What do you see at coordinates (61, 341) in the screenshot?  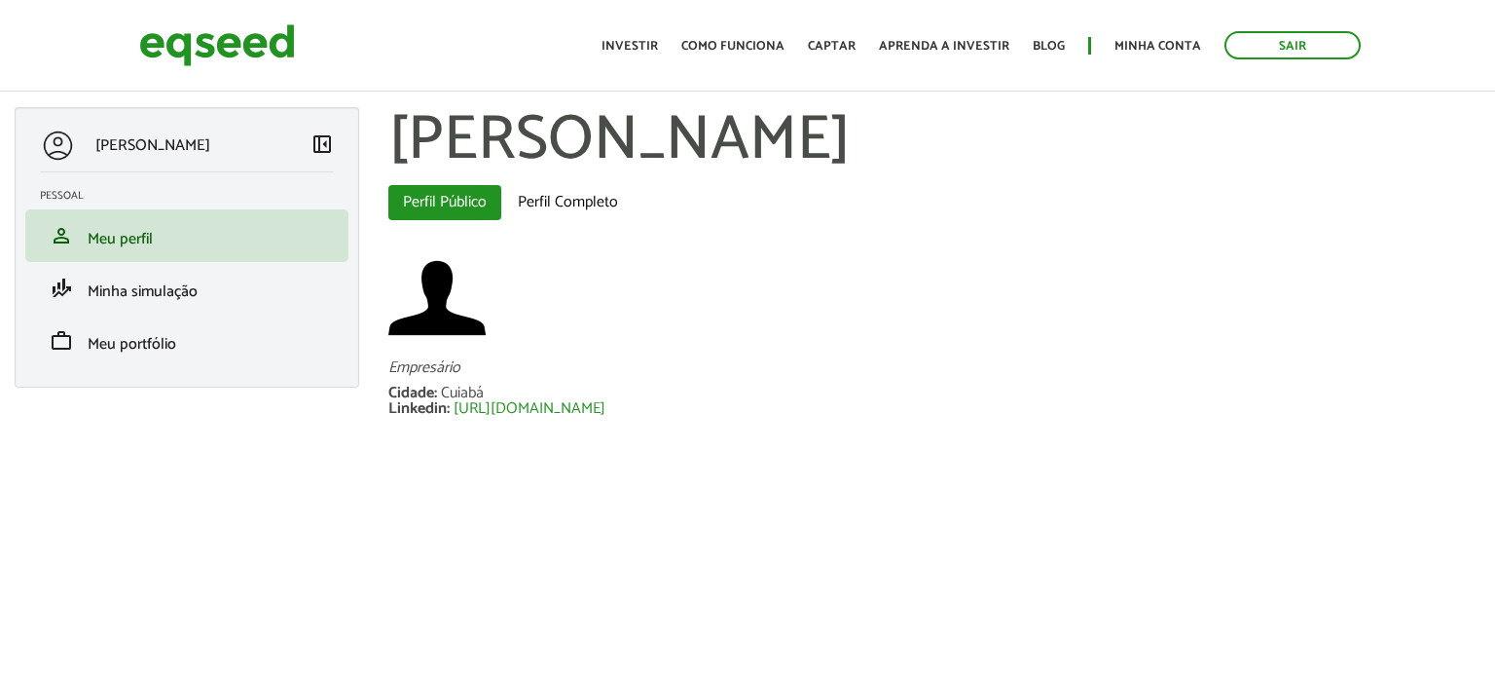 I see `span: work` at bounding box center [61, 341].